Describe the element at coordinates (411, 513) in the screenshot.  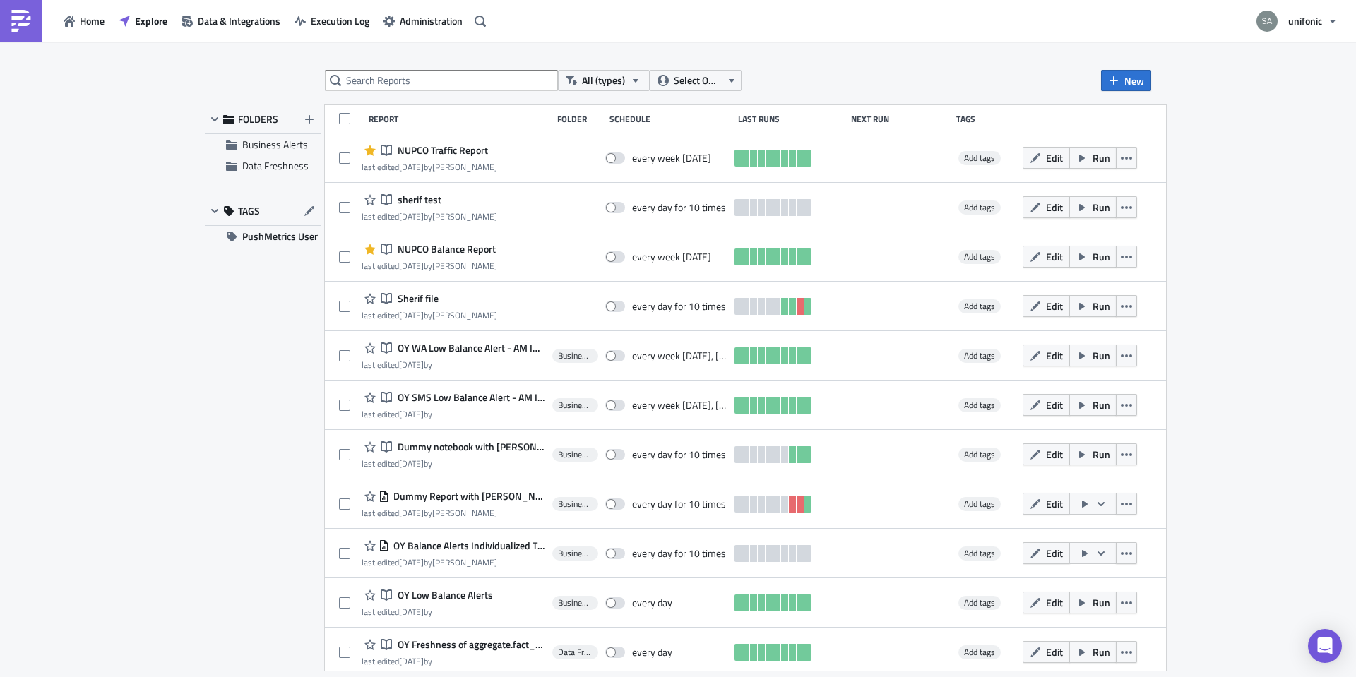
I see `time: 2025-09-01T13:22:29Z` at that location.